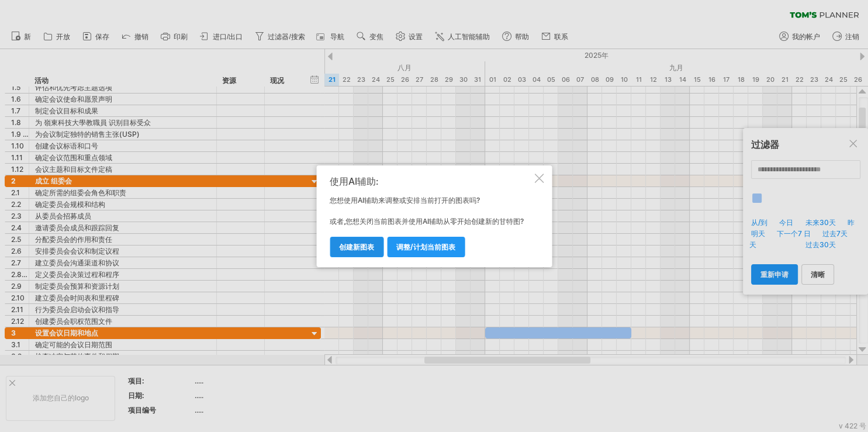  Describe the element at coordinates (431, 181) in the screenshot. I see `div: 使用AI辅助:` at that location.